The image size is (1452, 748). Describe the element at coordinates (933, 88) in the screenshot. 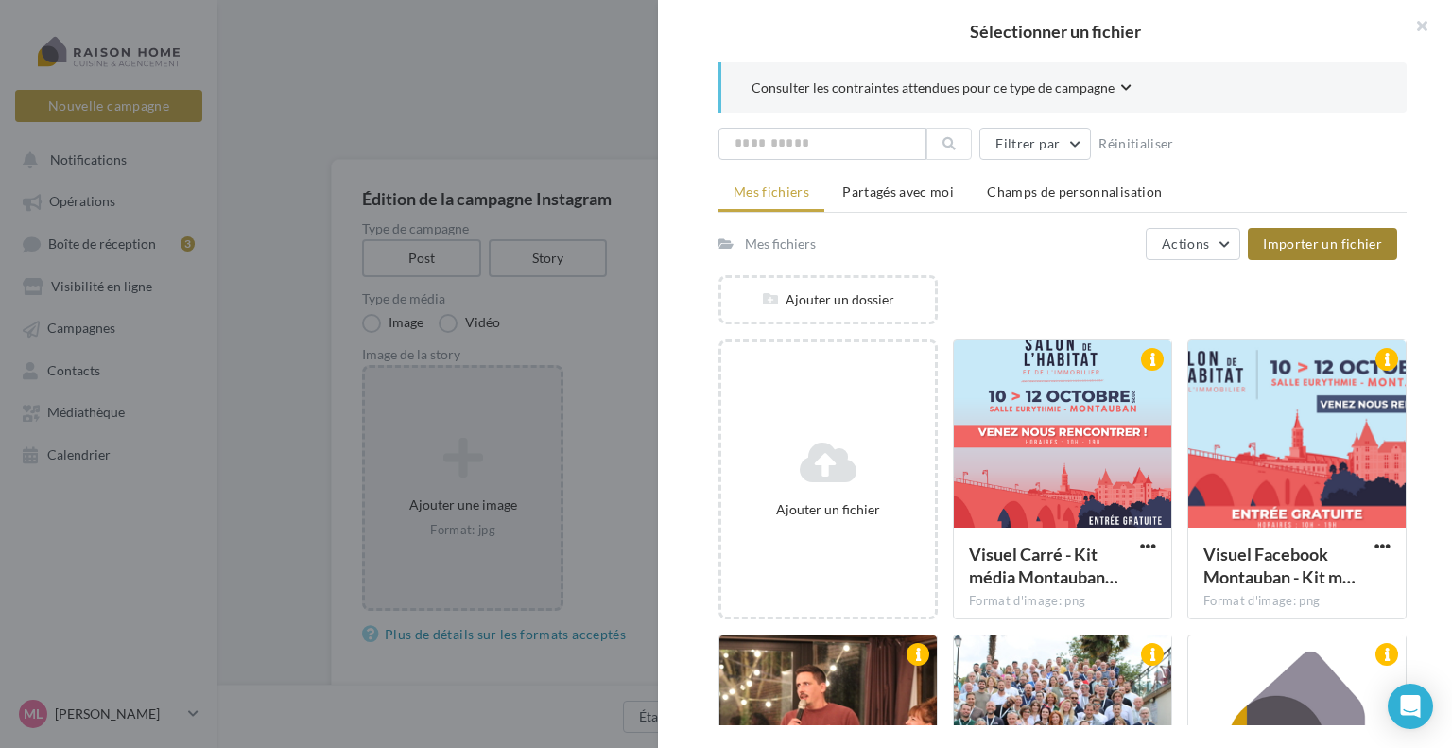

I see `span: Consulter les contraintes attendues pour ce type de campagne` at that location.